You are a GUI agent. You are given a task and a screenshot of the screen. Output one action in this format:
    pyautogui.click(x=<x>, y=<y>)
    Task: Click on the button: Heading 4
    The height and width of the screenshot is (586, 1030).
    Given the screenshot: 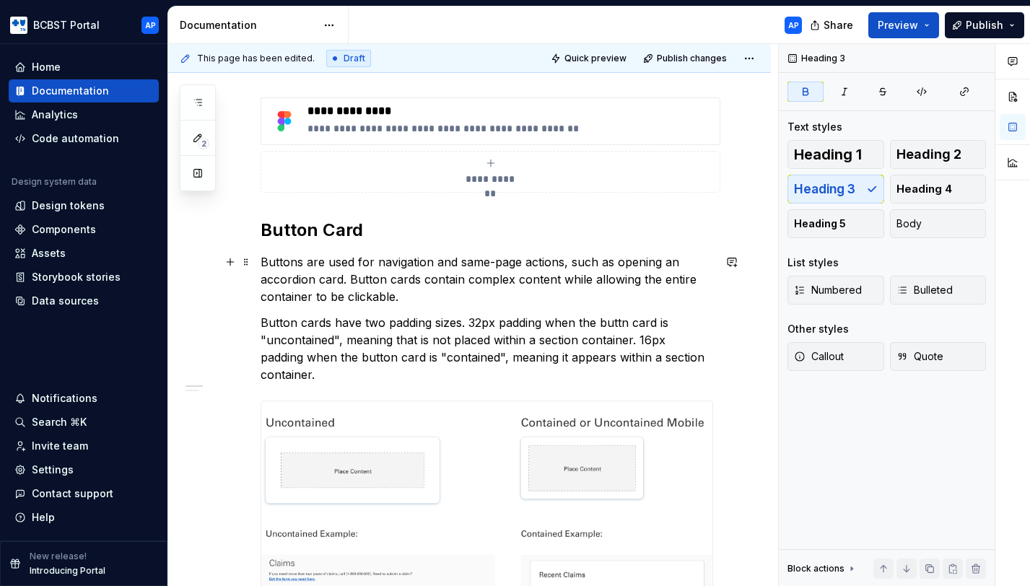 What is the action you would take?
    pyautogui.click(x=938, y=189)
    